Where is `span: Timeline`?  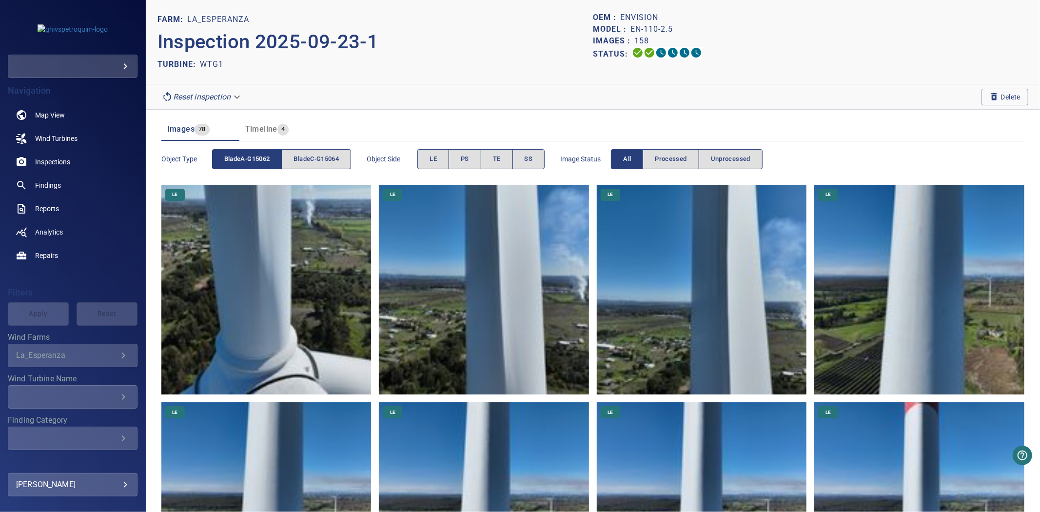 span: Timeline is located at coordinates (261, 129).